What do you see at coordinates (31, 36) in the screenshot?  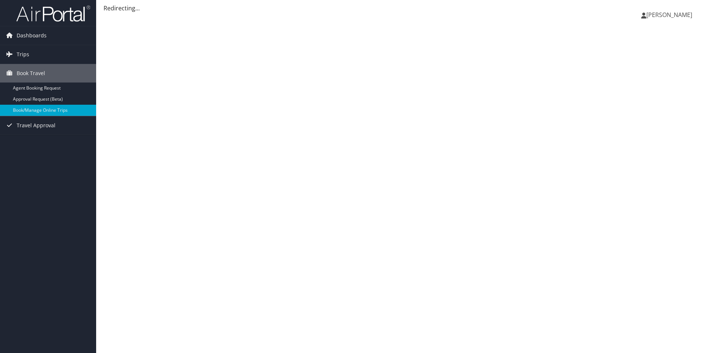 I see `span: Dashboards` at bounding box center [31, 36].